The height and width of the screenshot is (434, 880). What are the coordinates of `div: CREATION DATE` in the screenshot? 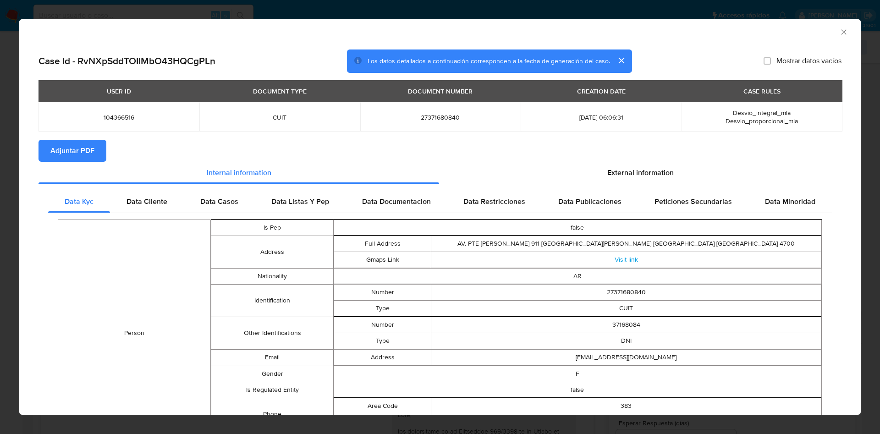 It's located at (601, 91).